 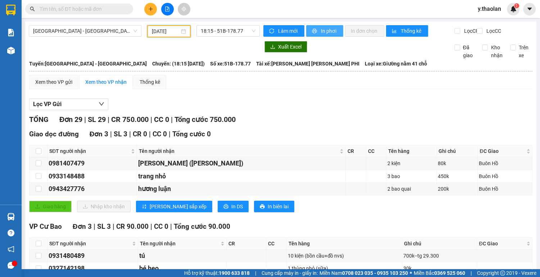 What do you see at coordinates (230, 64) in the screenshot?
I see `span: Số xe: 51B-178.77` at bounding box center [230, 64].